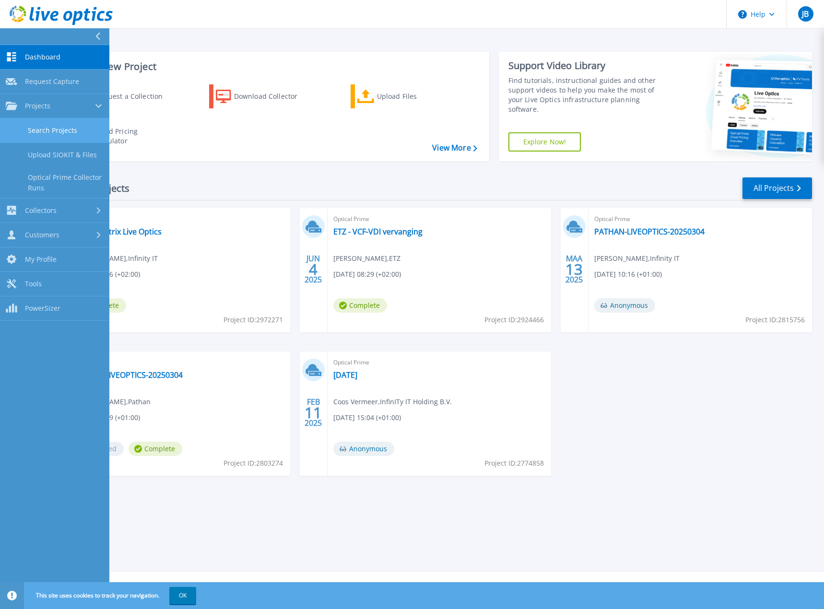  I want to click on div: Upload Files, so click(415, 96).